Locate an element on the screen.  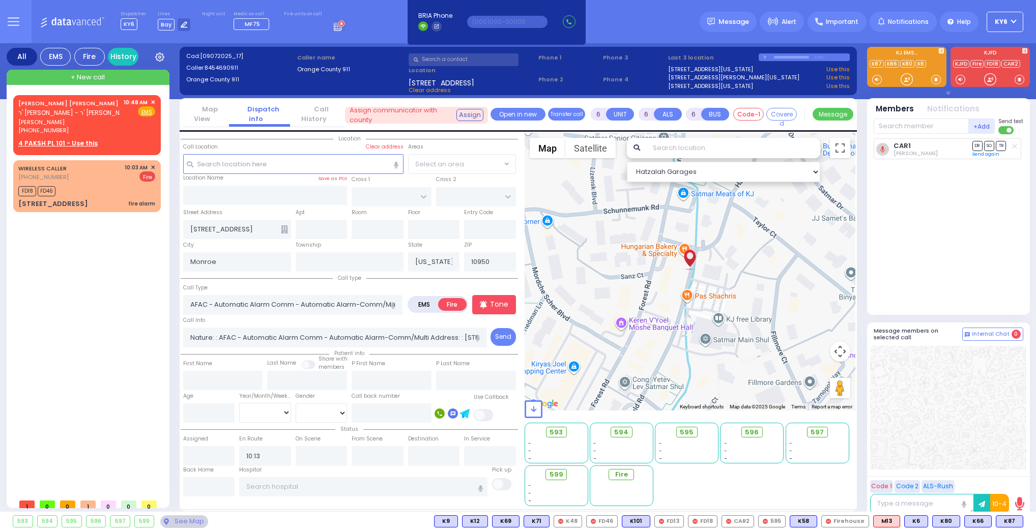
label: KJ EMS... is located at coordinates (907, 54).